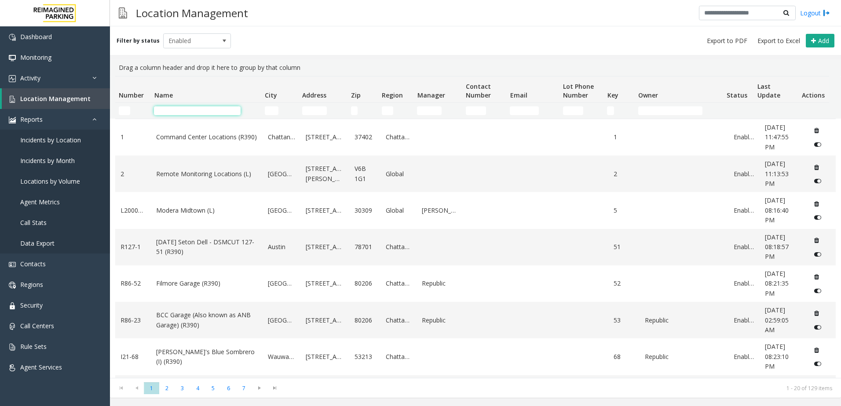 This screenshot has height=406, width=841. What do you see at coordinates (182, 388) in the screenshot?
I see `span: Page 3` at bounding box center [182, 388].